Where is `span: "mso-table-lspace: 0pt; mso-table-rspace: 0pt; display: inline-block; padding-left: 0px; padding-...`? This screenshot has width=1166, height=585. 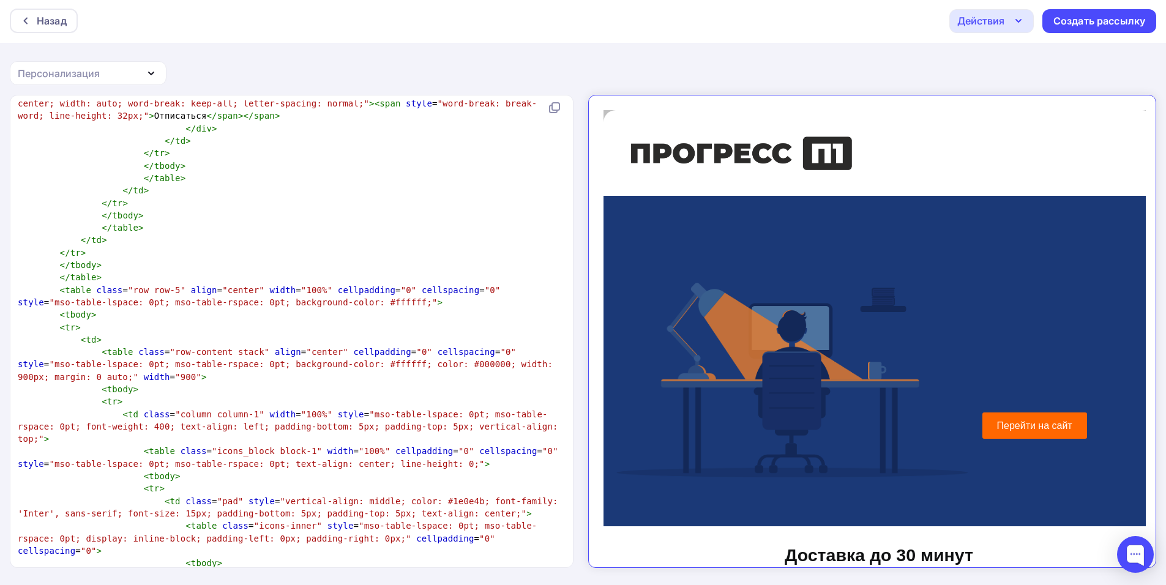
span: "mso-table-lspace: 0pt; mso-table-rspace: 0pt; display: inline-block; padding-left: 0px; padding-... is located at coordinates (277, 532).